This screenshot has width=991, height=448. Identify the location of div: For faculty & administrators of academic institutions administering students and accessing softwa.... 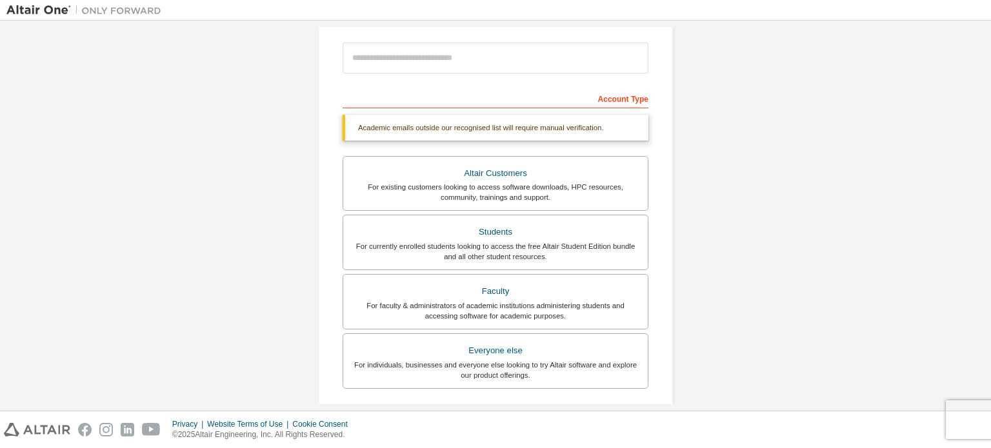
(496, 311).